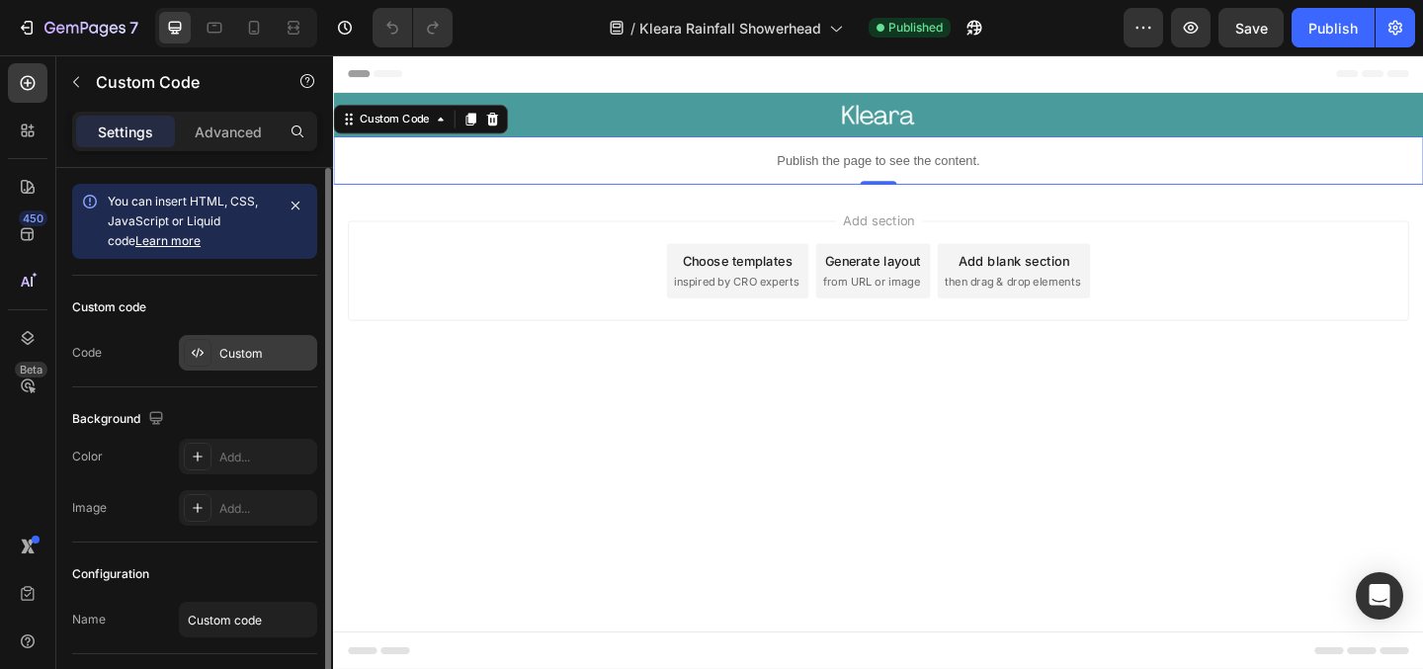  Describe the element at coordinates (740, 222) in the screenshot. I see `div: Add blank section` at that location.